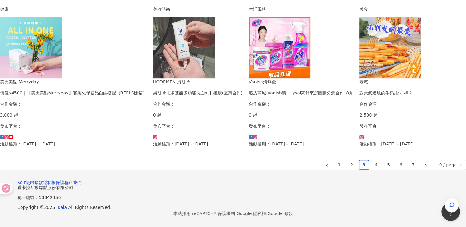 This screenshot has width=466, height=227. I want to click on div: 蝦皮商城-Vanish漬、Lysol來舒來舒團購分潤合作_8月, so click(301, 93).